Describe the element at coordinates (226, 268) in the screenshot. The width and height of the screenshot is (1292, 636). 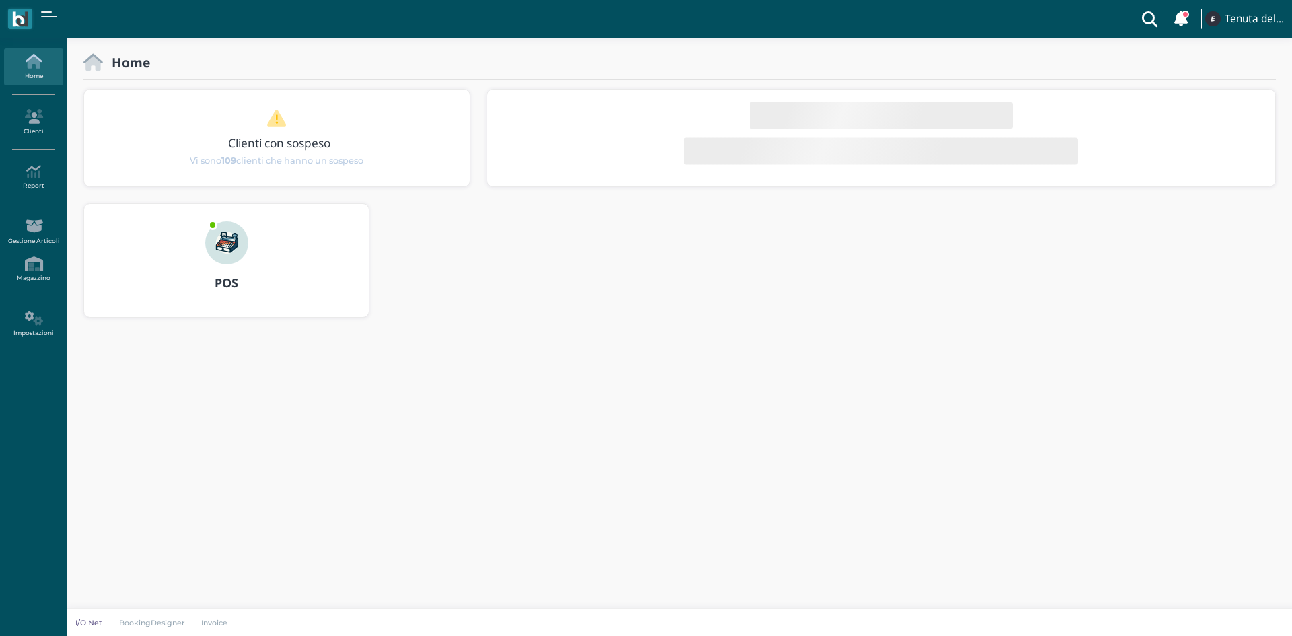
I see `a: ... POS` at that location.